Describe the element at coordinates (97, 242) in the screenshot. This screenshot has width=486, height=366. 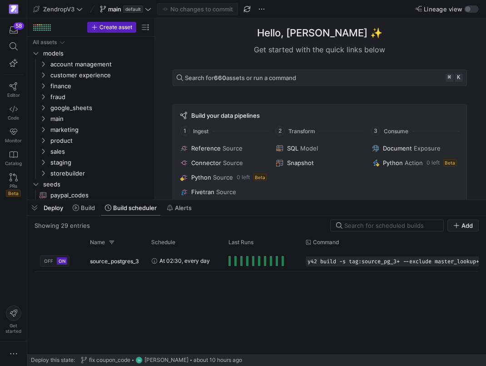
I see `span: Name` at that location.